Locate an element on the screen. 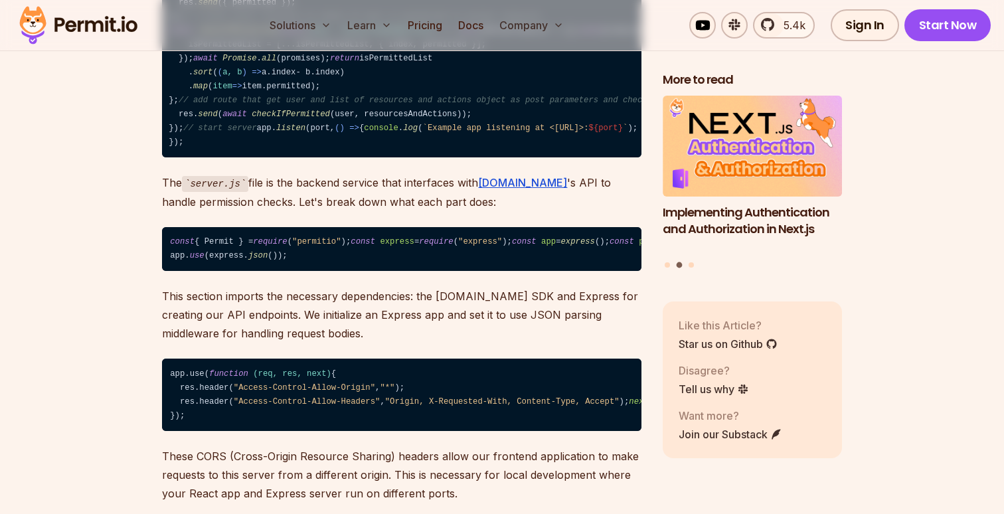 This screenshot has width=1004, height=514. span: port is located at coordinates (648, 242).